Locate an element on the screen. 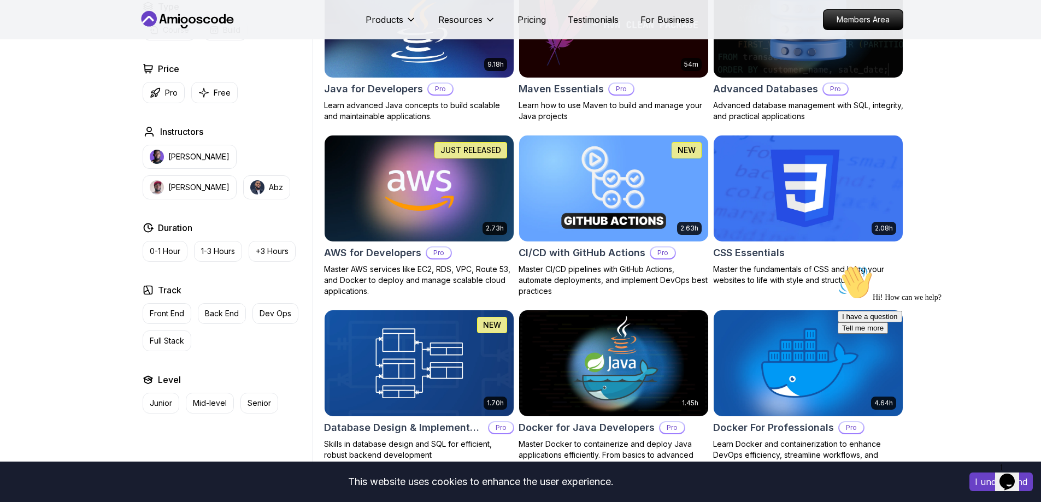 The width and height of the screenshot is (1041, 502). h2: Instructors is located at coordinates (181, 132).